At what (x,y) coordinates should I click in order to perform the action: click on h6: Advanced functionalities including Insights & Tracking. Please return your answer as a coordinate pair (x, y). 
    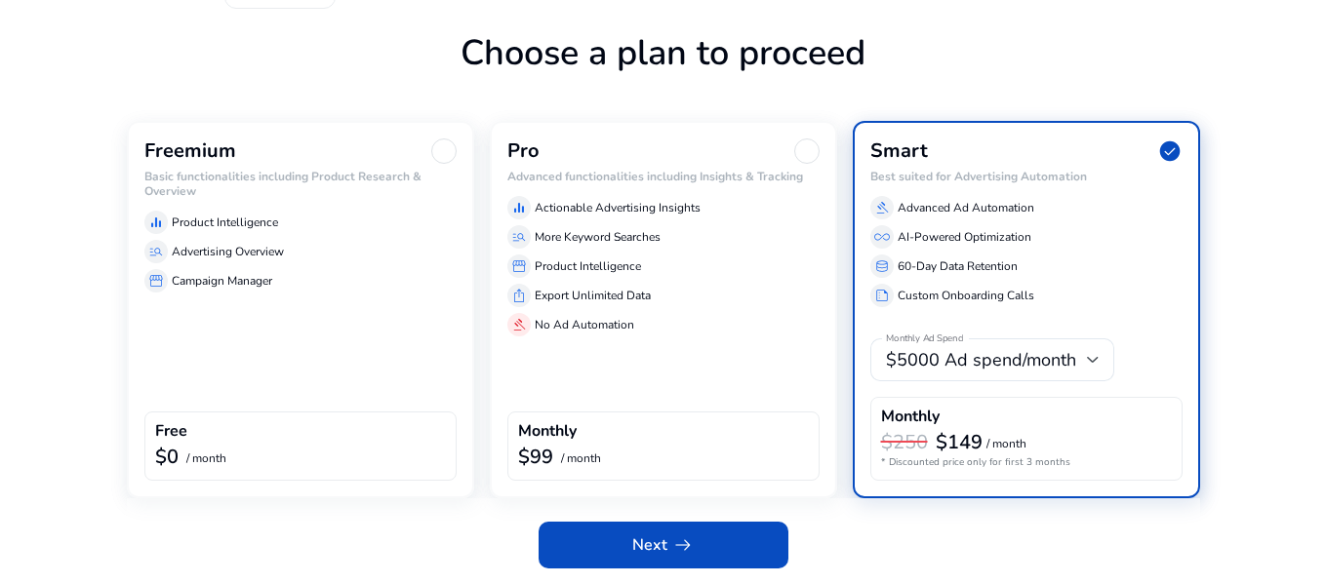
    Looking at the image, I should click on (663, 177).